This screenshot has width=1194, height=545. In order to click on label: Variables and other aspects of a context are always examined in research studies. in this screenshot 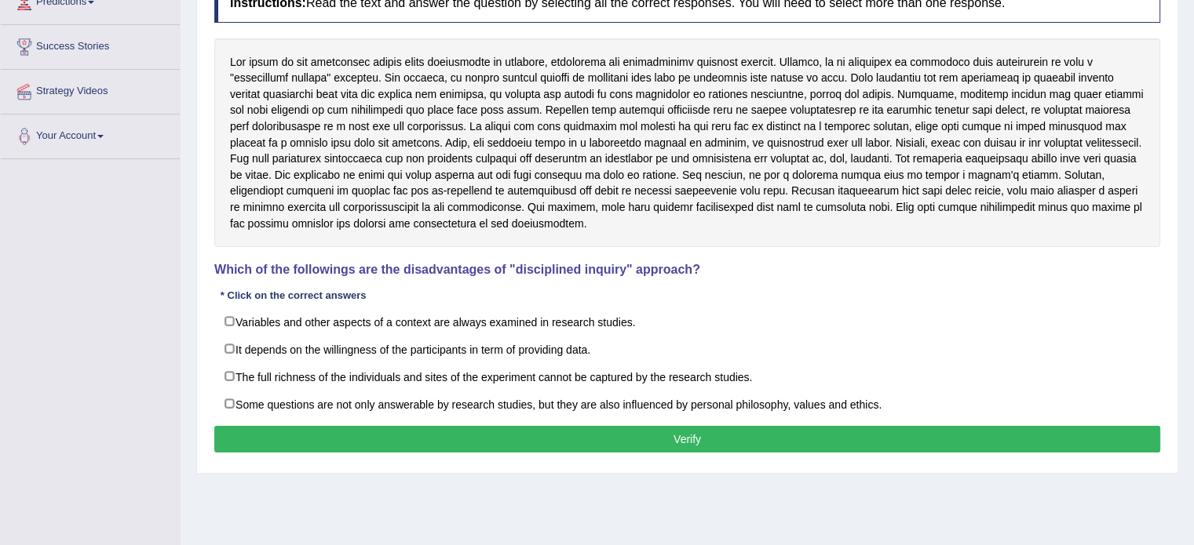, I will do `click(687, 322)`.